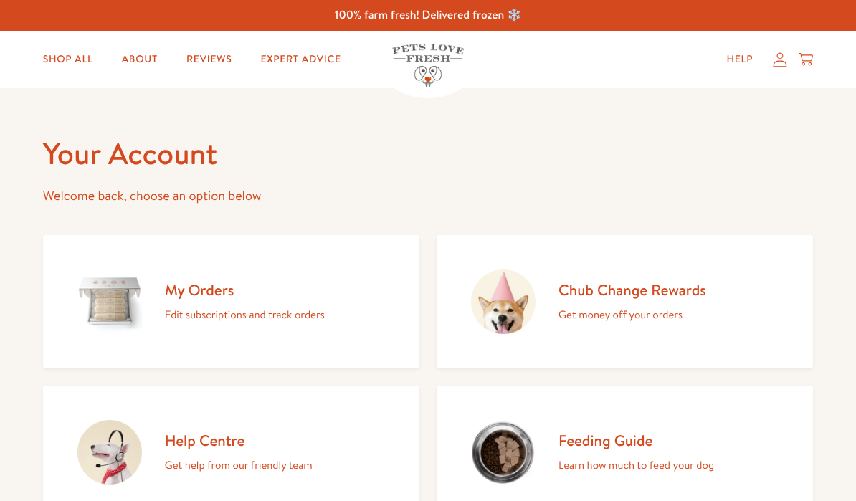 Image resolution: width=856 pixels, height=501 pixels. What do you see at coordinates (245, 315) in the screenshot?
I see `p: Edit subscriptions and track orders` at bounding box center [245, 315].